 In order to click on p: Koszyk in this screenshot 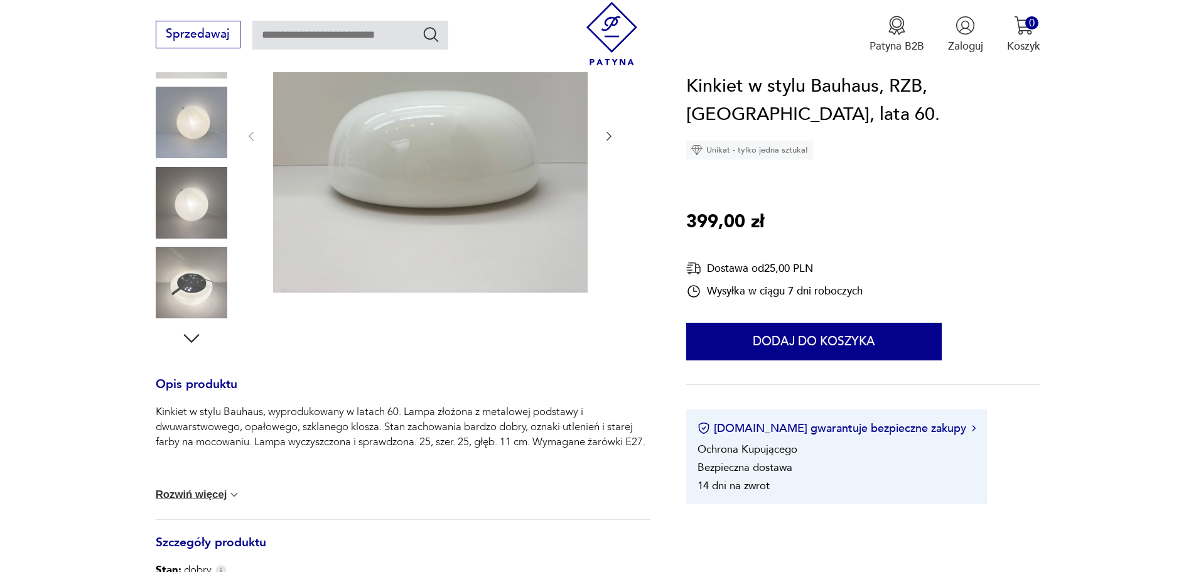, I will do `click(1024, 46)`.